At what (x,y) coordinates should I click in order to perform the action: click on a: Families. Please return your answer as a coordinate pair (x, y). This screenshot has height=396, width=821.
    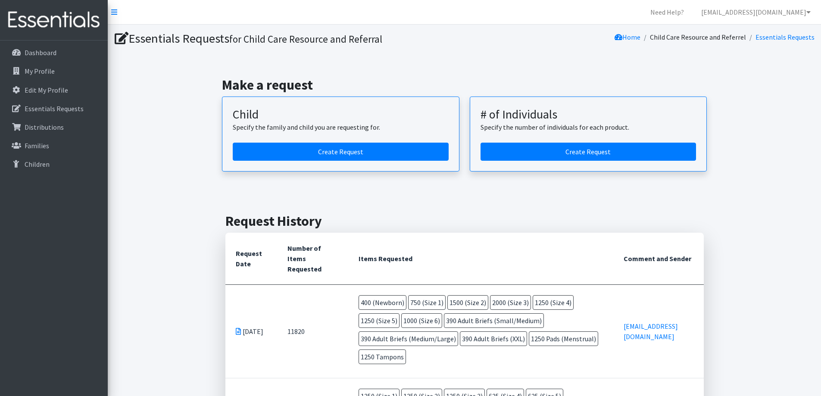
    Looking at the image, I should click on (54, 146).